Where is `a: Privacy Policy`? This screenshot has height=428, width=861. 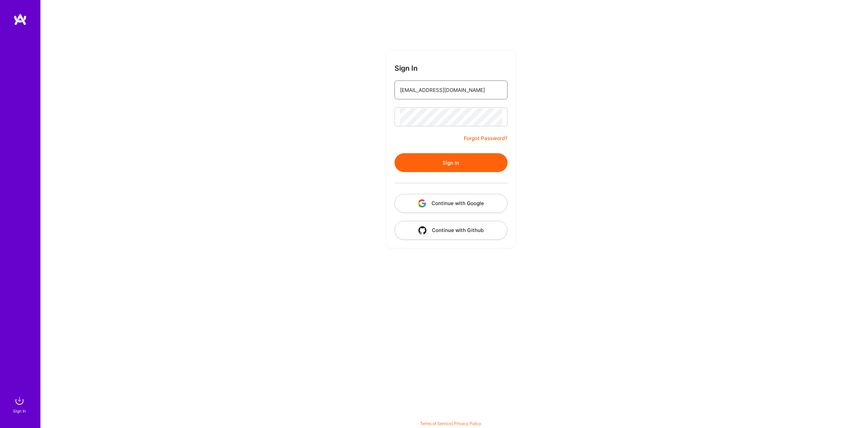
a: Privacy Policy is located at coordinates (468, 423).